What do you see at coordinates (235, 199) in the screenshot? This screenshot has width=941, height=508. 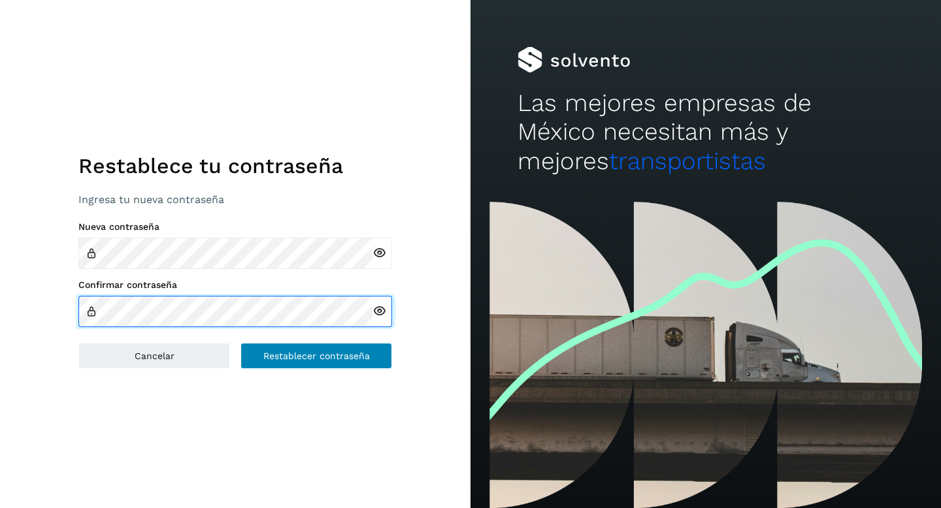 I see `p: Ingresa tu nueva contraseña` at bounding box center [235, 199].